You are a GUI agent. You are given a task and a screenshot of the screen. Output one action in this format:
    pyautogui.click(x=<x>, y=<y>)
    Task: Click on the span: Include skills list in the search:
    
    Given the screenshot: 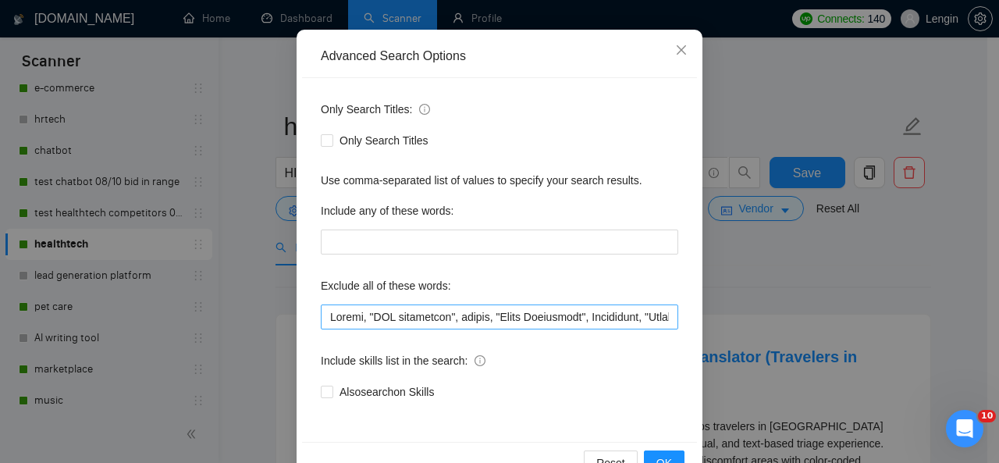 What is the action you would take?
    pyautogui.click(x=403, y=361)
    